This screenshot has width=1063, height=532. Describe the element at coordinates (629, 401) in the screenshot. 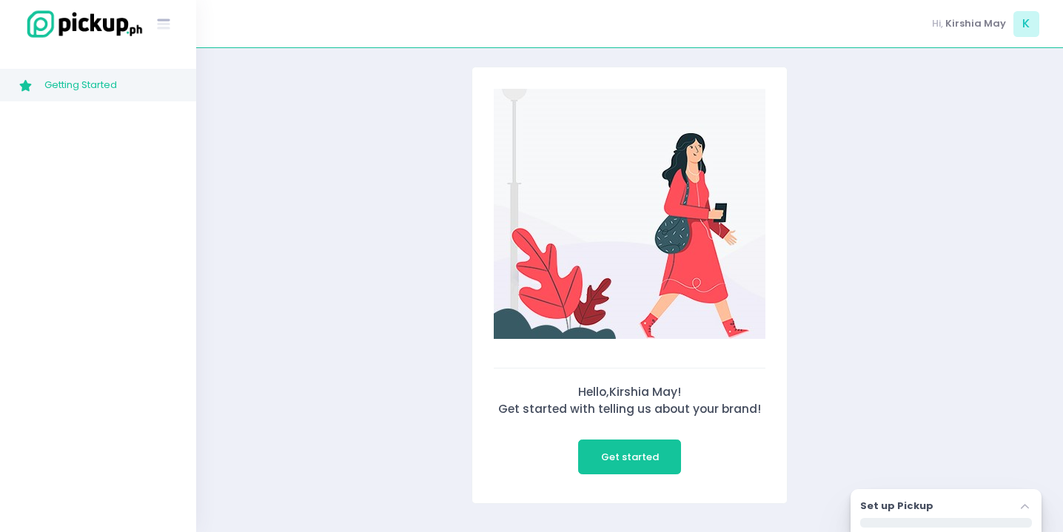

I see `div: Hello, Kirshia May ! Get started with telling us about your brand!` at that location.